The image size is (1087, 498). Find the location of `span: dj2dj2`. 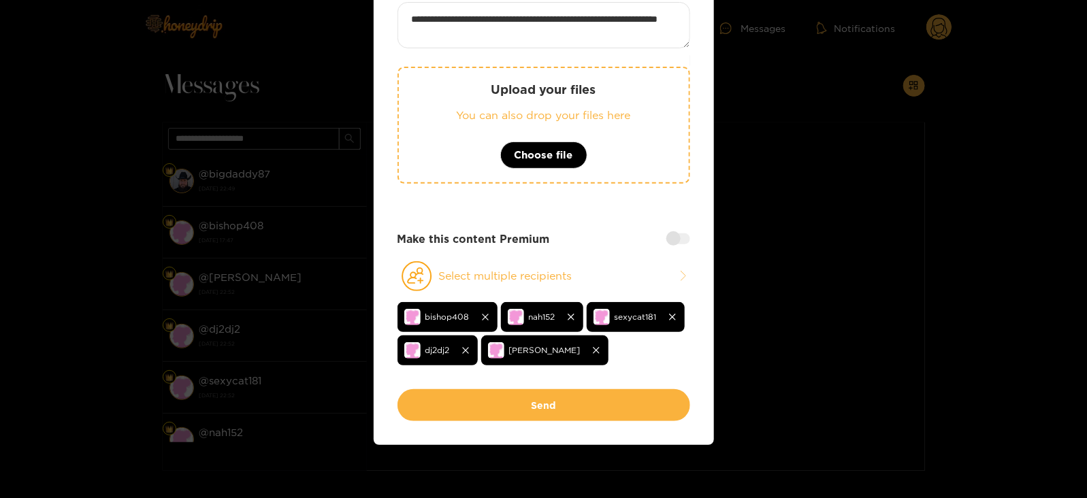

span: dj2dj2 is located at coordinates (438, 350).